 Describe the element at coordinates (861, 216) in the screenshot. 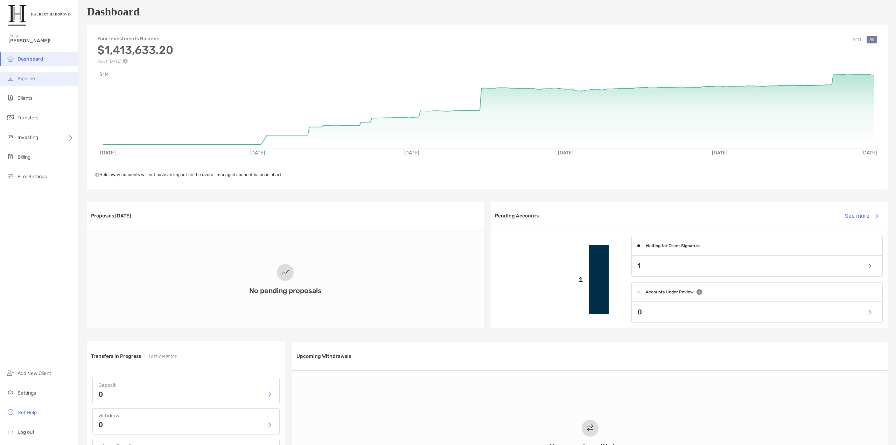

I see `button: See more` at that location.